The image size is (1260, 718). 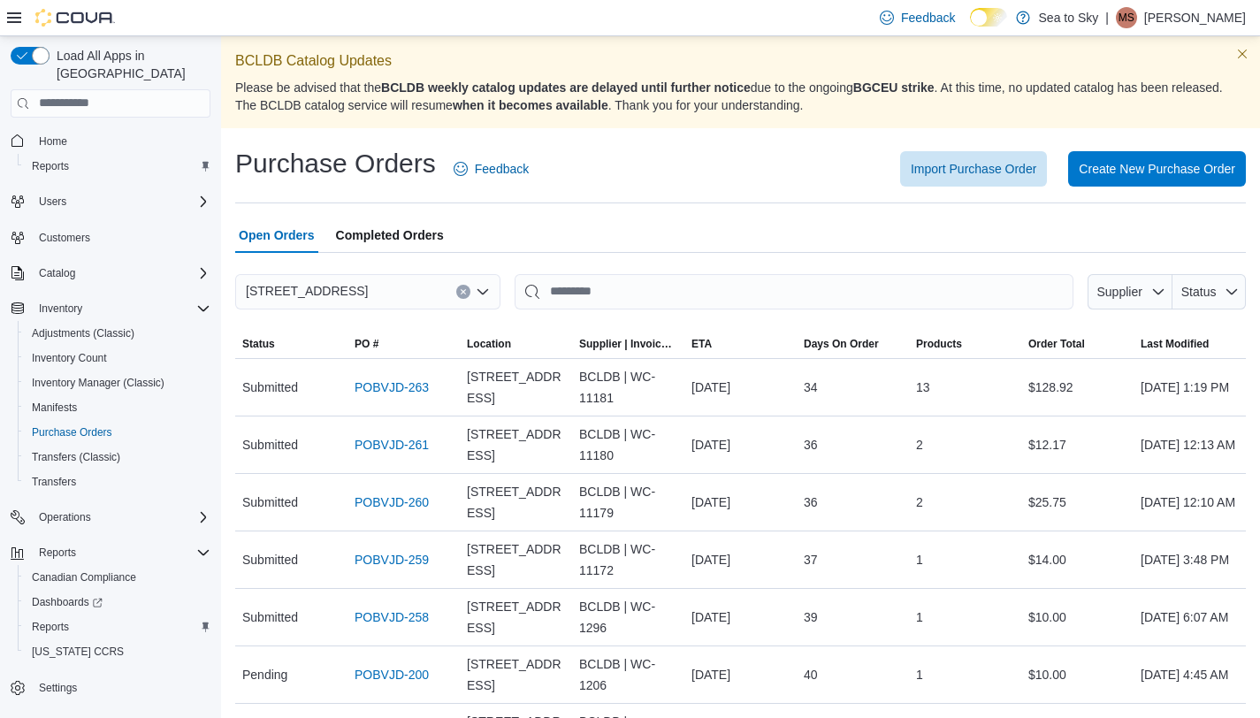 I want to click on input: This is a search bar. After typing your query, hit enter to filter the results lower in the page., so click(x=794, y=292).